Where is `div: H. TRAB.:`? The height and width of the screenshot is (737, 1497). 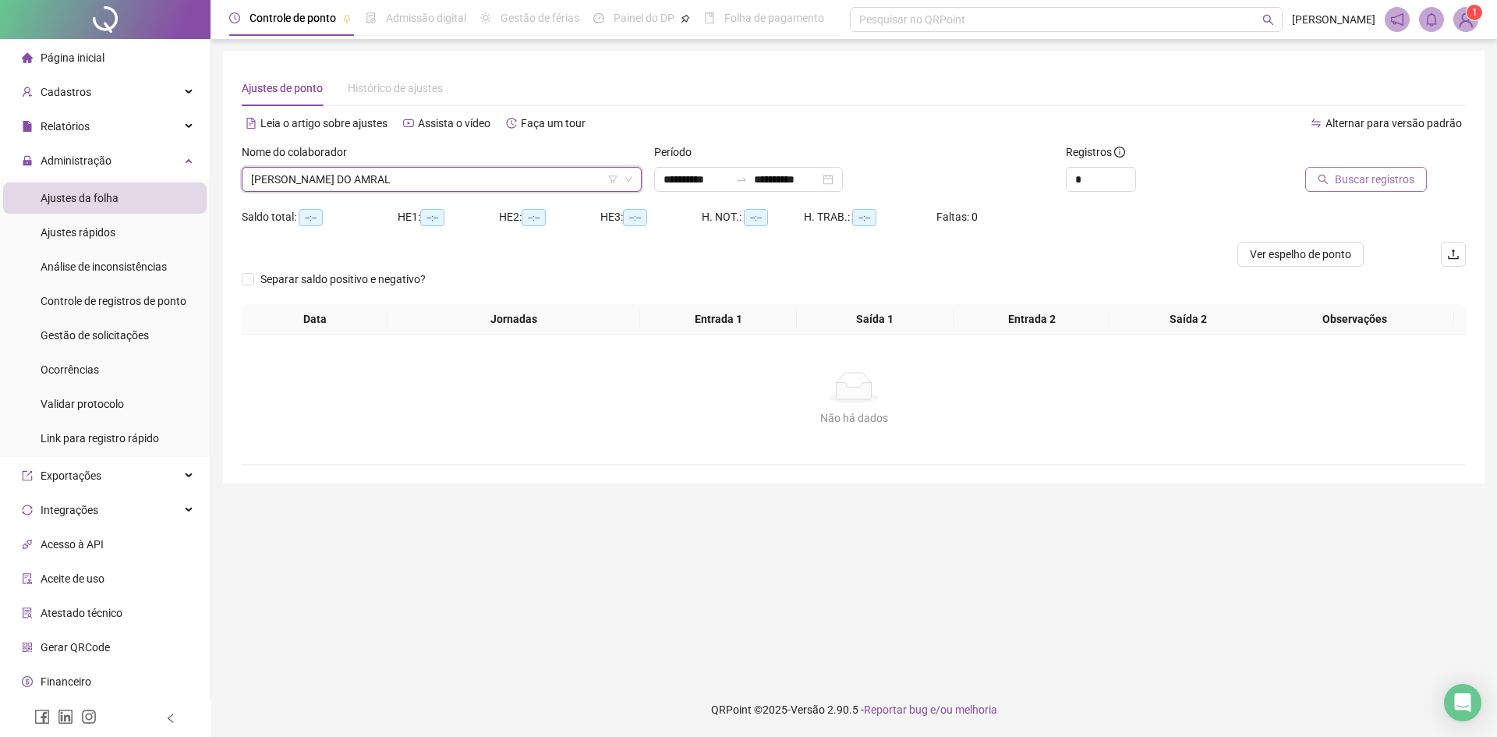 div: H. TRAB.: is located at coordinates (870, 217).